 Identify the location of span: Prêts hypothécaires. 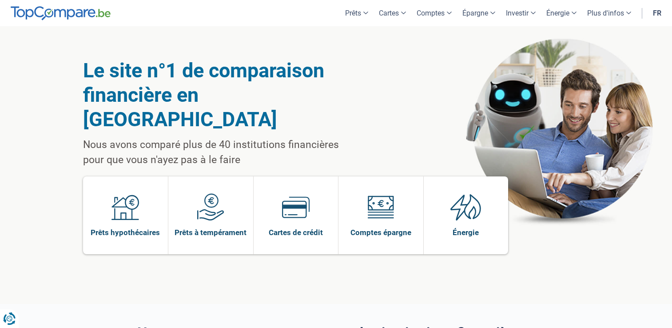
(125, 232).